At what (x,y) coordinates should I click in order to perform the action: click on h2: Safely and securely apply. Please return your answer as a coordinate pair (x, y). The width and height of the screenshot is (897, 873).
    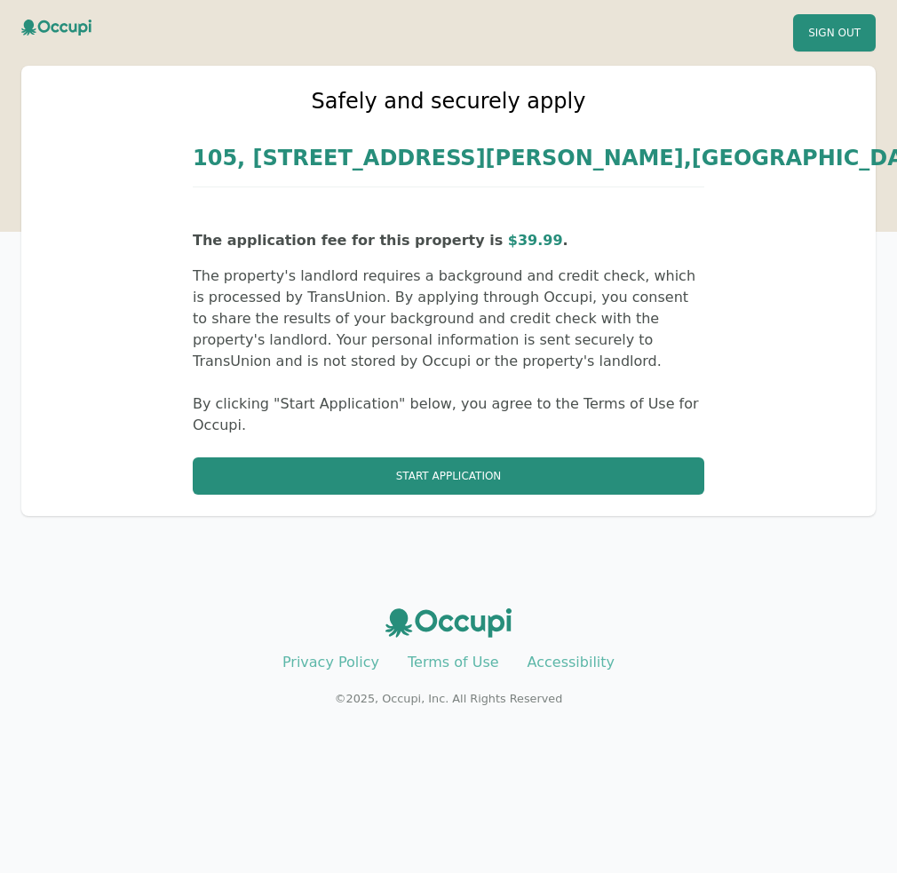
    Looking at the image, I should click on (448, 101).